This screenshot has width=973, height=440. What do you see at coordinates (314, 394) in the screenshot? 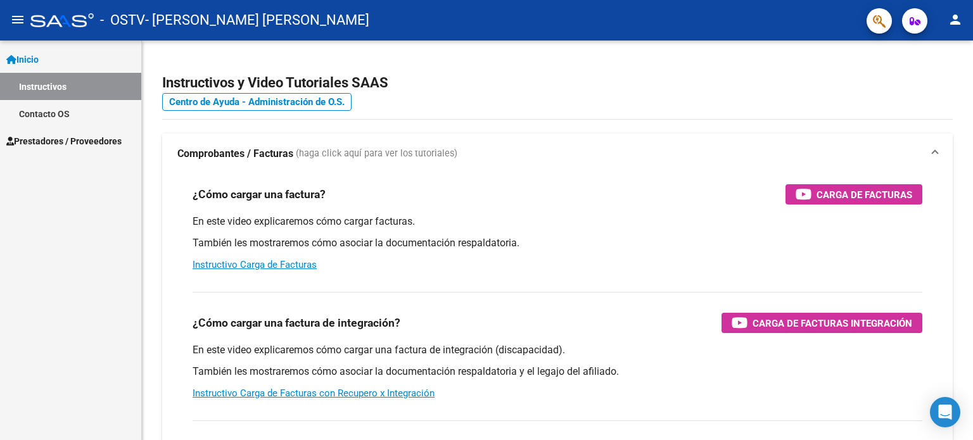
I see `a: Instructivo Carga de Facturas con Recupero x Integración` at bounding box center [314, 394].